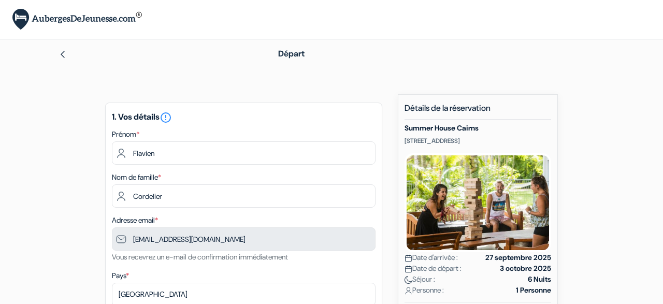 Image resolution: width=663 pixels, height=304 pixels. I want to click on img: moon.svg, so click(408, 280).